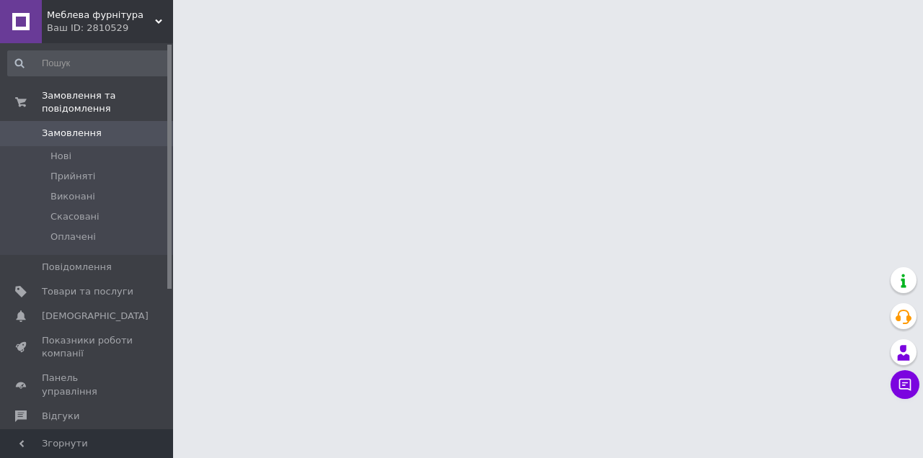  I want to click on span: Прийняті, so click(73, 177).